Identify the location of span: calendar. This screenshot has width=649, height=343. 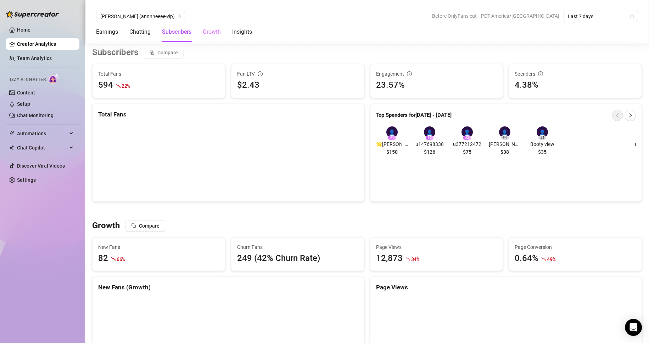
(632, 16).